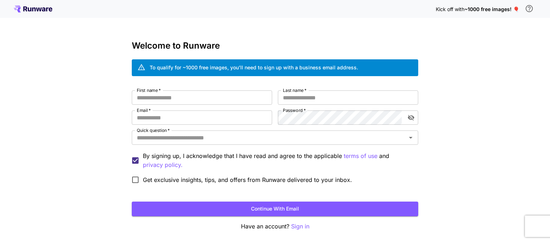 The width and height of the screenshot is (550, 242). Describe the element at coordinates (295, 90) in the screenshot. I see `label: Last name` at that location.